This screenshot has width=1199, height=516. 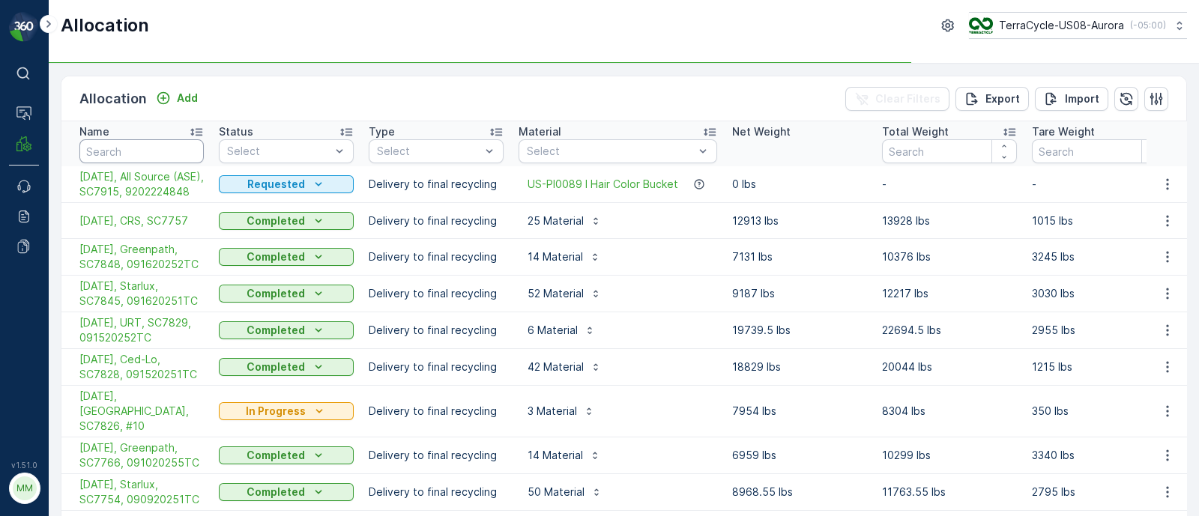 What do you see at coordinates (800, 257) in the screenshot?
I see `p: 7131 lbs` at bounding box center [800, 257].